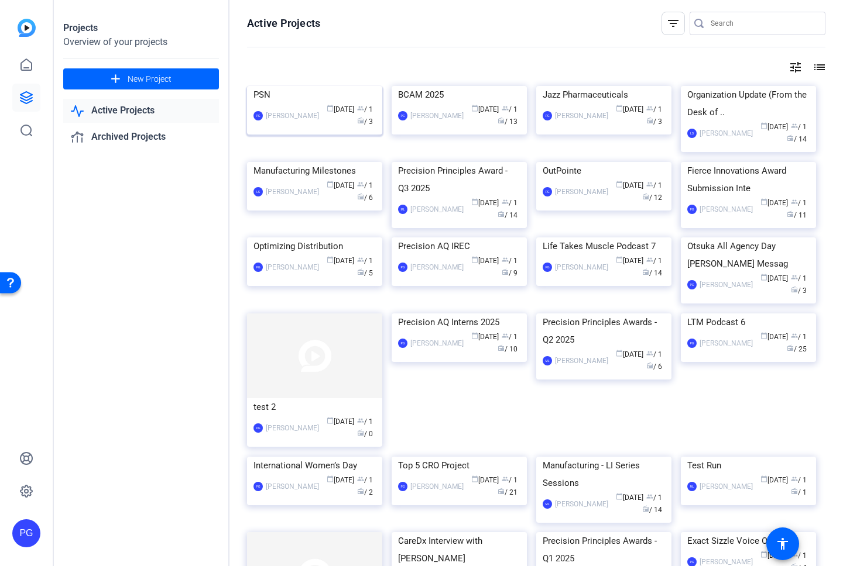 The height and width of the screenshot is (566, 843). What do you see at coordinates (365, 434) in the screenshot?
I see `span: / 0` at bounding box center [365, 434].